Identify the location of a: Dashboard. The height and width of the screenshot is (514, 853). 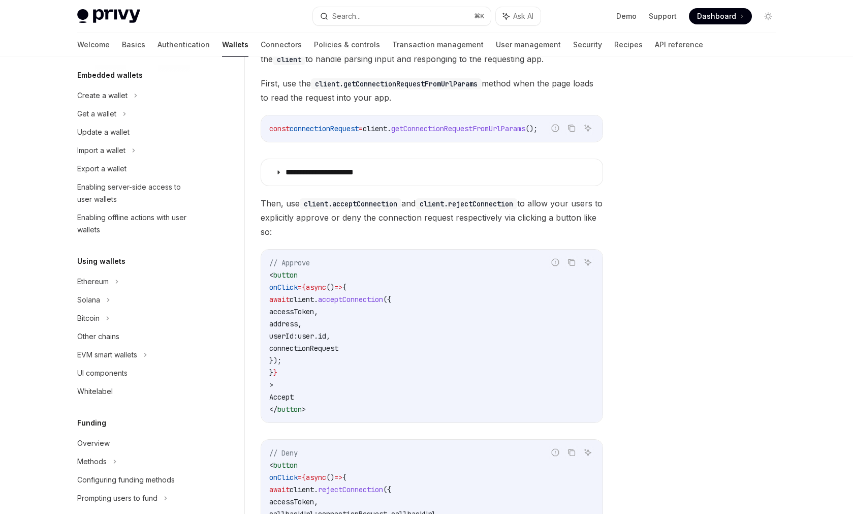
(721, 16).